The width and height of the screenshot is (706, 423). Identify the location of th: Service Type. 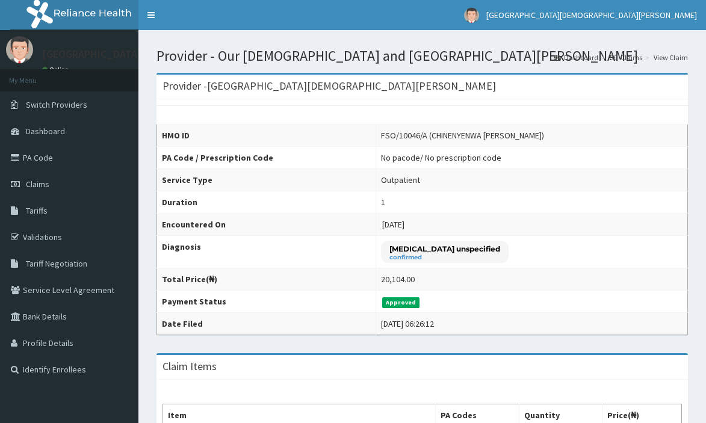
(267, 180).